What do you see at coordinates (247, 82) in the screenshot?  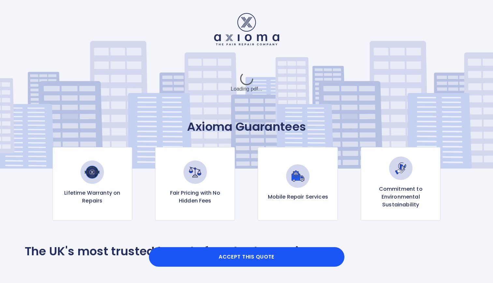 I see `div: Loading pdf...` at bounding box center [247, 82].